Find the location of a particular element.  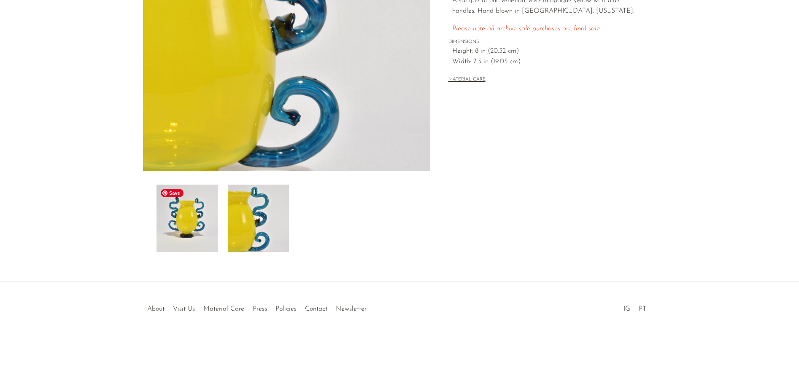

a: About is located at coordinates (156, 309).